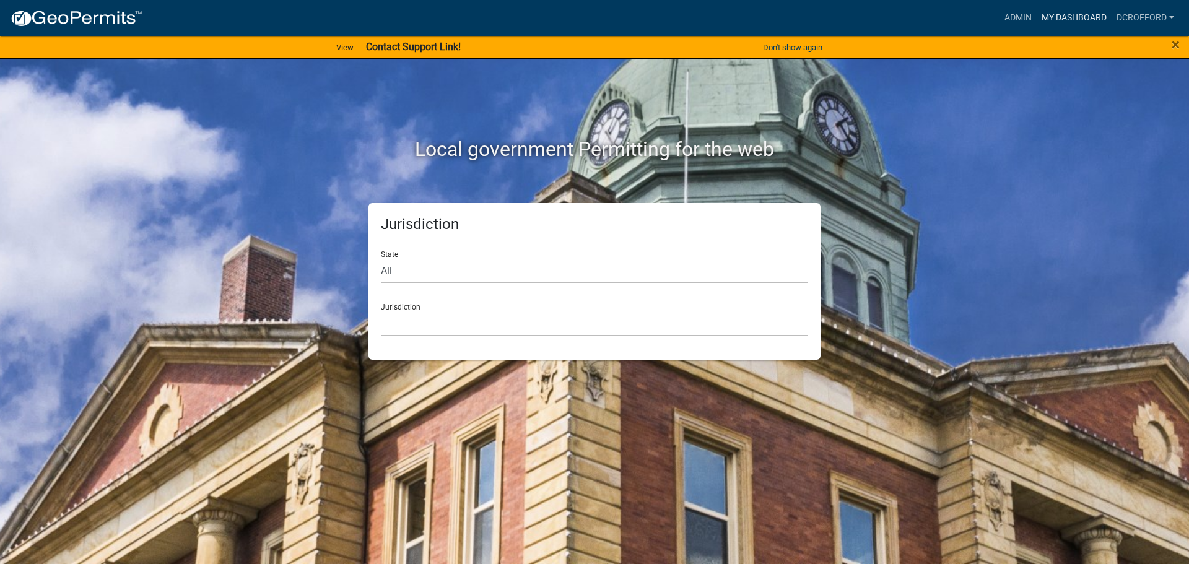 The image size is (1189, 564). Describe the element at coordinates (1018, 18) in the screenshot. I see `a: Admin` at that location.